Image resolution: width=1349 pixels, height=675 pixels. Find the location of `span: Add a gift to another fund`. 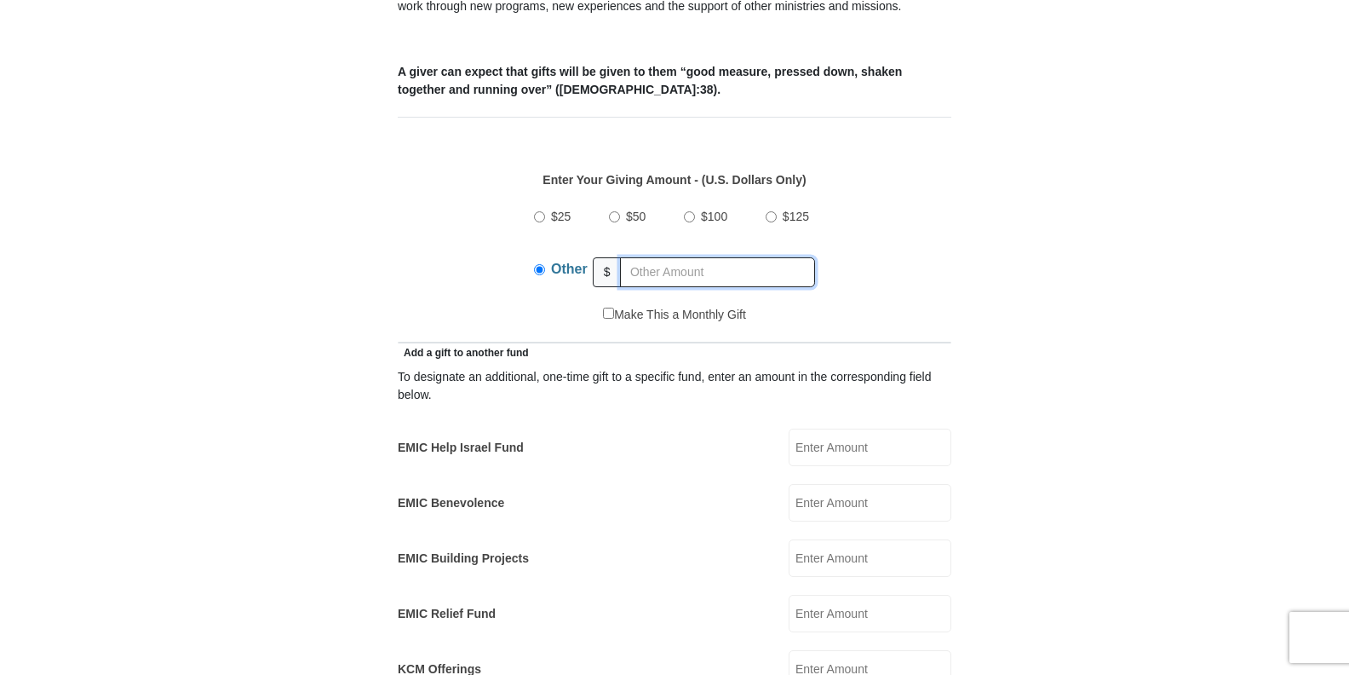

span: Add a gift to another fund is located at coordinates (463, 353).